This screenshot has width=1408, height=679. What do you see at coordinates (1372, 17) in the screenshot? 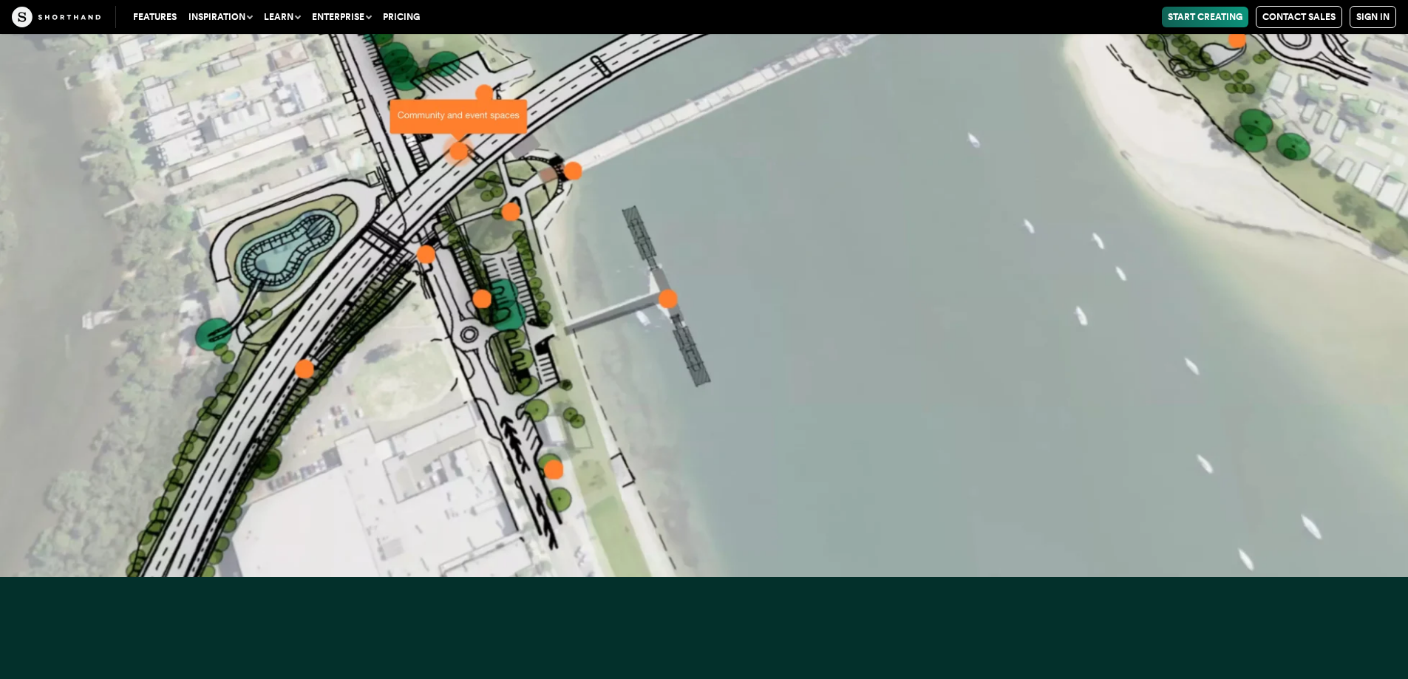
I see `a: Sign in` at bounding box center [1372, 17].